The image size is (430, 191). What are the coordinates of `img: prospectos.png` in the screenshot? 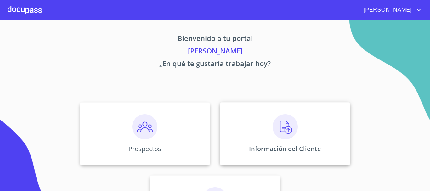 It's located at (145, 127).